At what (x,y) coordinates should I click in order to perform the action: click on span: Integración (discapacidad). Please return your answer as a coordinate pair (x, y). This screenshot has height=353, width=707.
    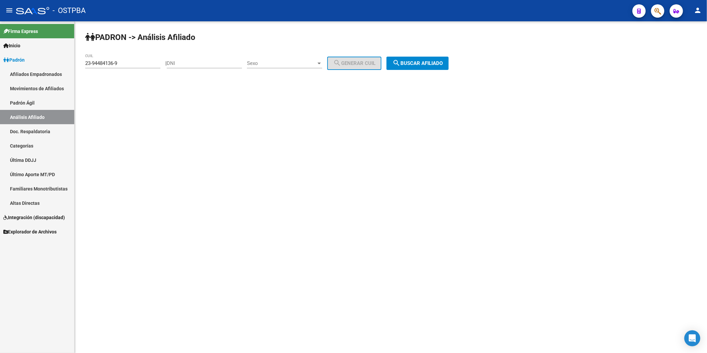
    Looking at the image, I should click on (34, 217).